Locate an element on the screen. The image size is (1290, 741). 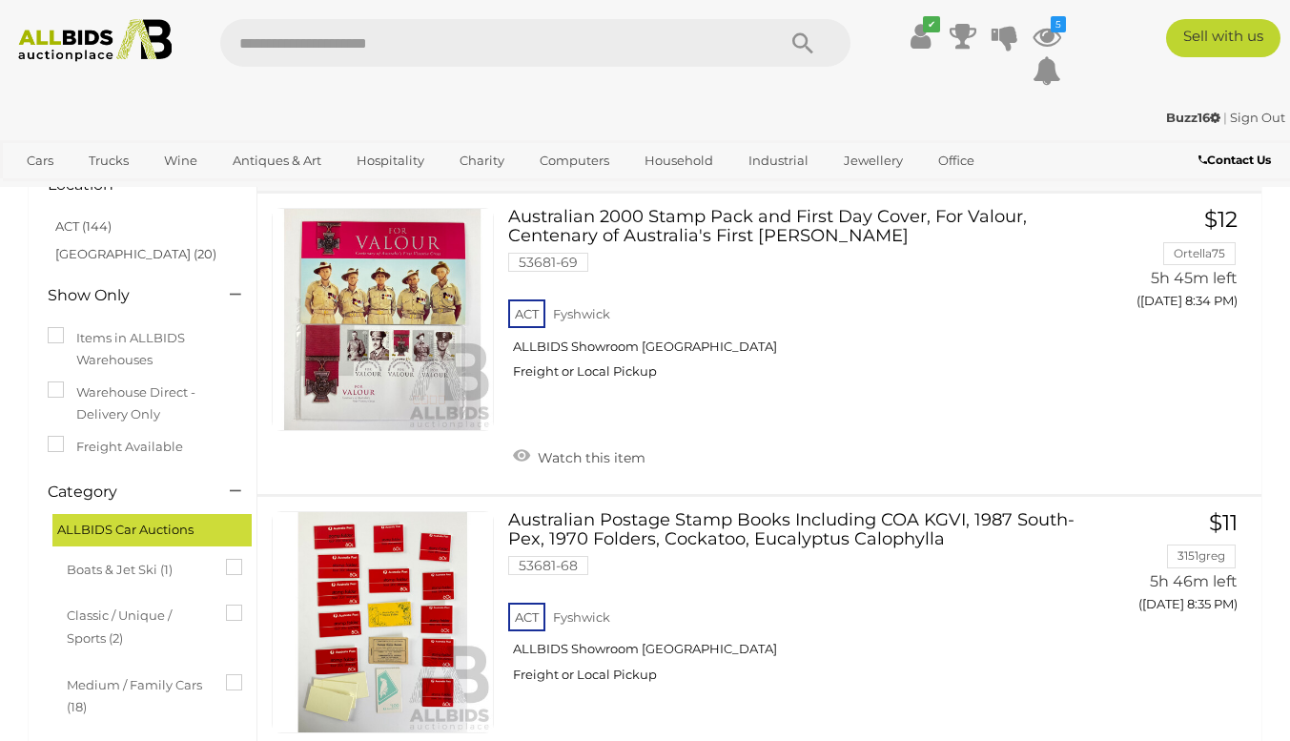
a: Australian Postage Stamp Books Including COA KGVI, 1987 South-Pex, 1970 Folders, Cockatoo, Eucaly... is located at coordinates (801, 604).